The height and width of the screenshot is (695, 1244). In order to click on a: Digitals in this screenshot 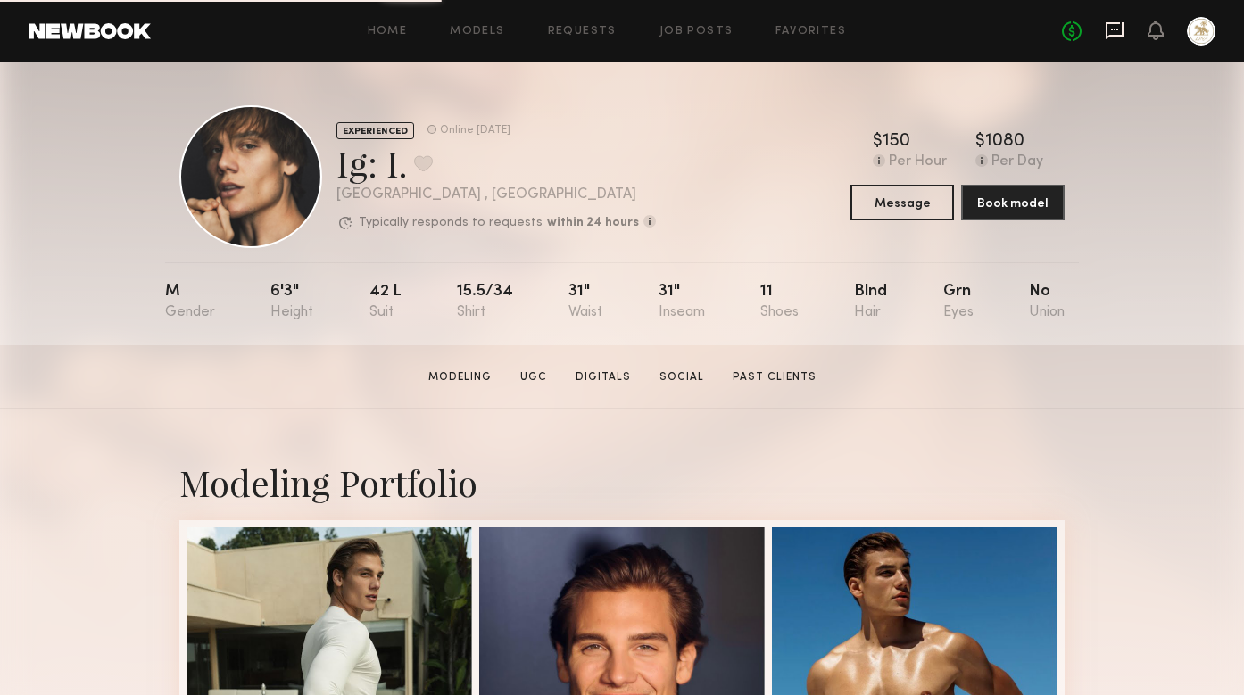, I will do `click(603, 377)`.